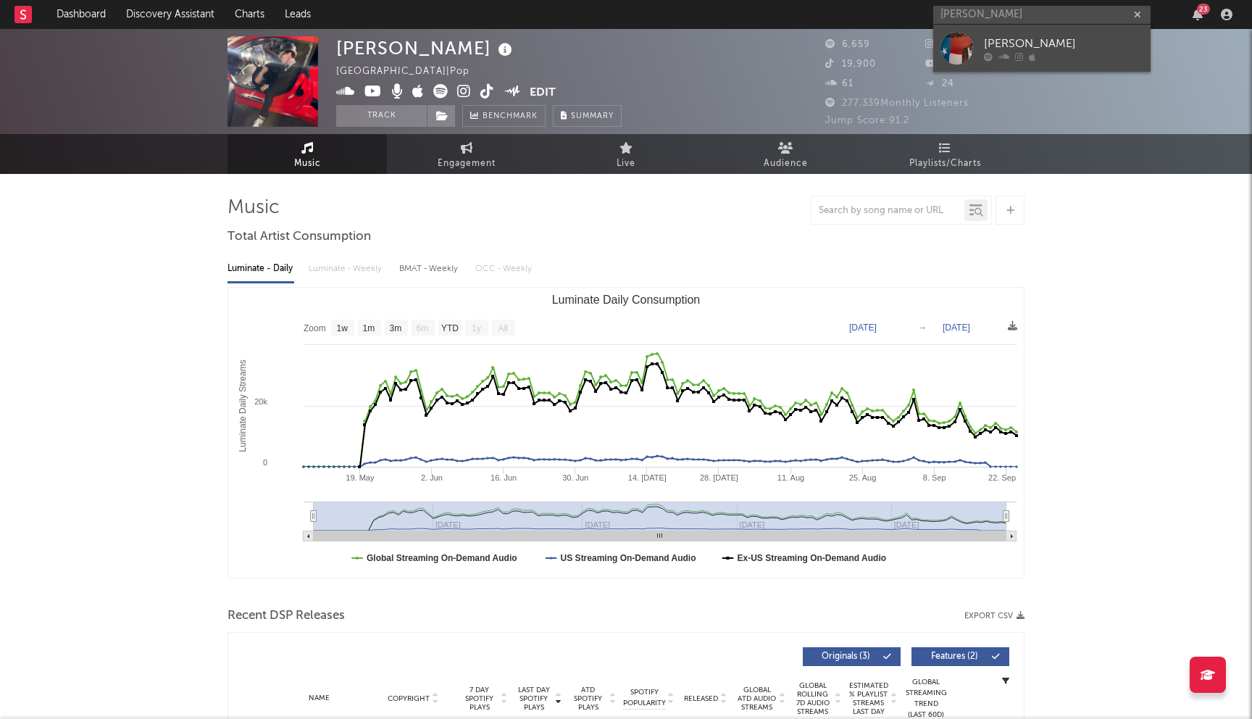  What do you see at coordinates (396, 328) in the screenshot?
I see `text: 3m` at bounding box center [396, 328].